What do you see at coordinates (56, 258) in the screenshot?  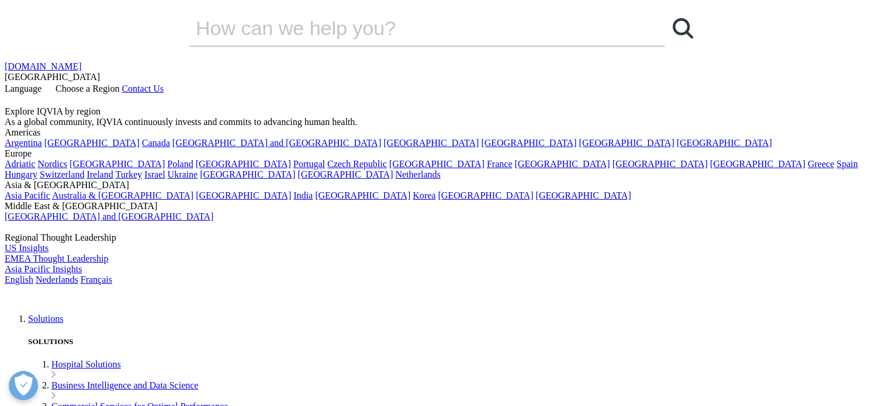 I see `a: EMEA Thought Leadership` at bounding box center [56, 258].